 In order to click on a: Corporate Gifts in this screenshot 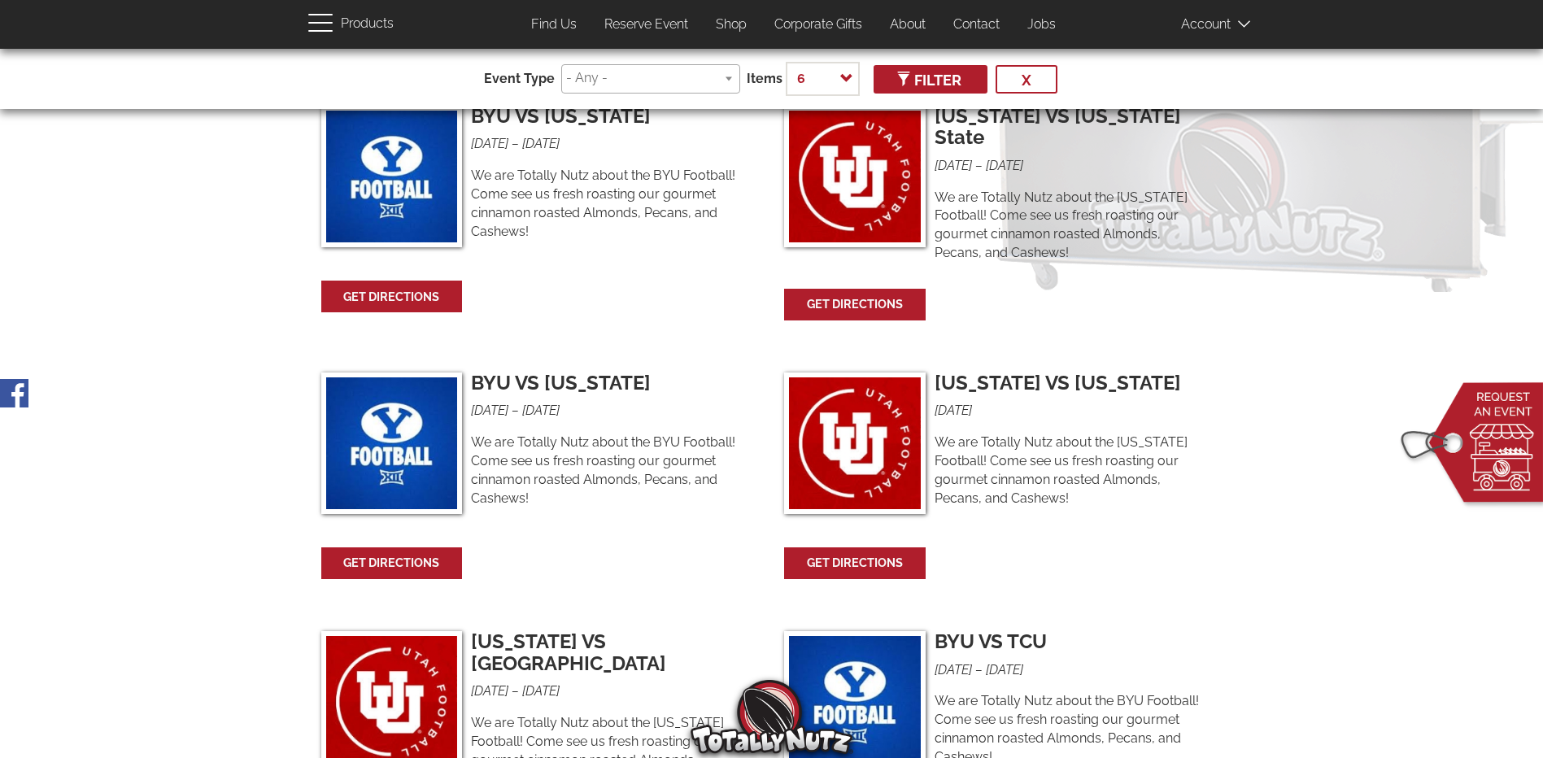, I will do `click(818, 24)`.